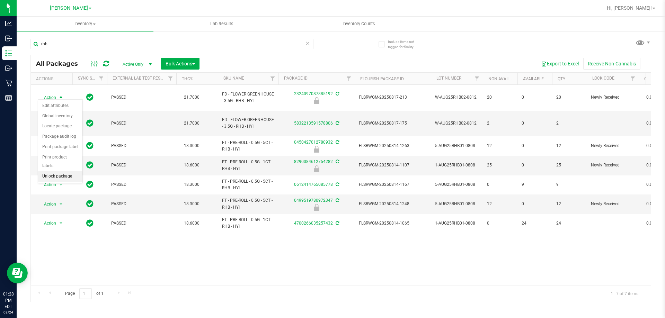 This screenshot has width=665, height=318. What do you see at coordinates (140, 78) in the screenshot?
I see `a: External Lab Test Result` at bounding box center [140, 78].